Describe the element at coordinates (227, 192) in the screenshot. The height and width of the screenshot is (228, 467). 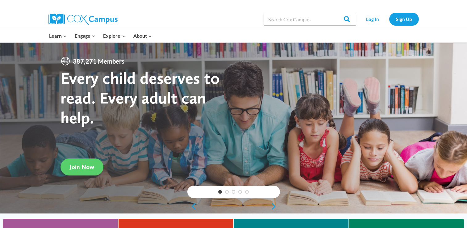
I see `a: 2` at that location.